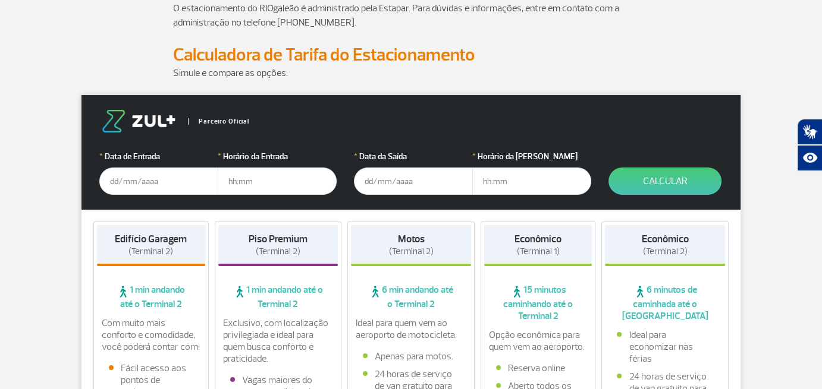  What do you see at coordinates (538, 341) in the screenshot?
I see `p: Opção econômica para quem vem ao aeroporto.` at bounding box center [538, 341].